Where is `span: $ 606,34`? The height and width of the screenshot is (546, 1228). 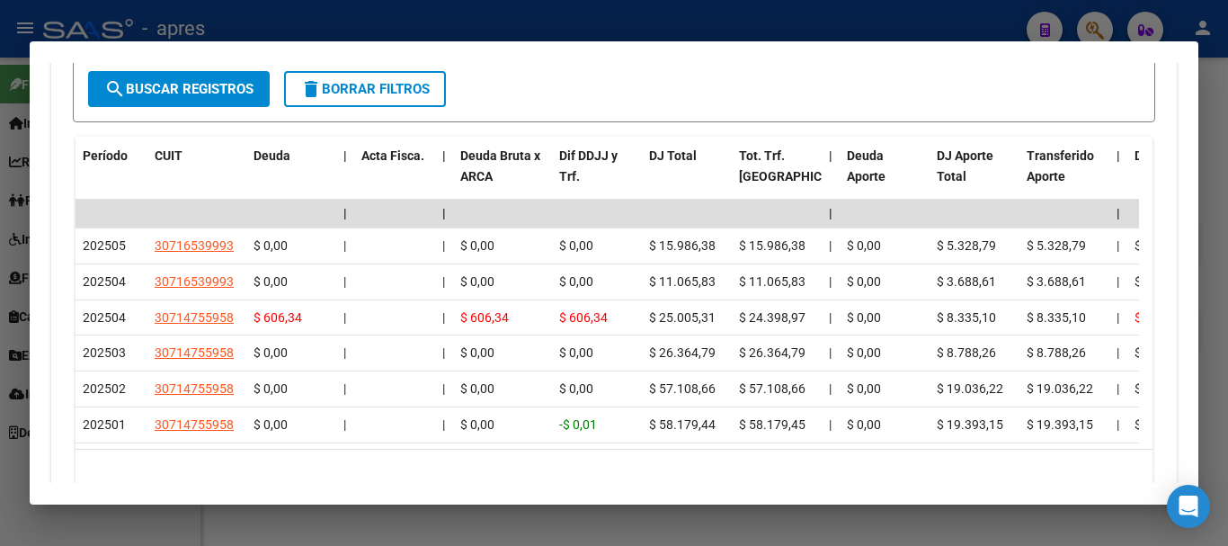 span: $ 606,34 is located at coordinates (1159, 317).